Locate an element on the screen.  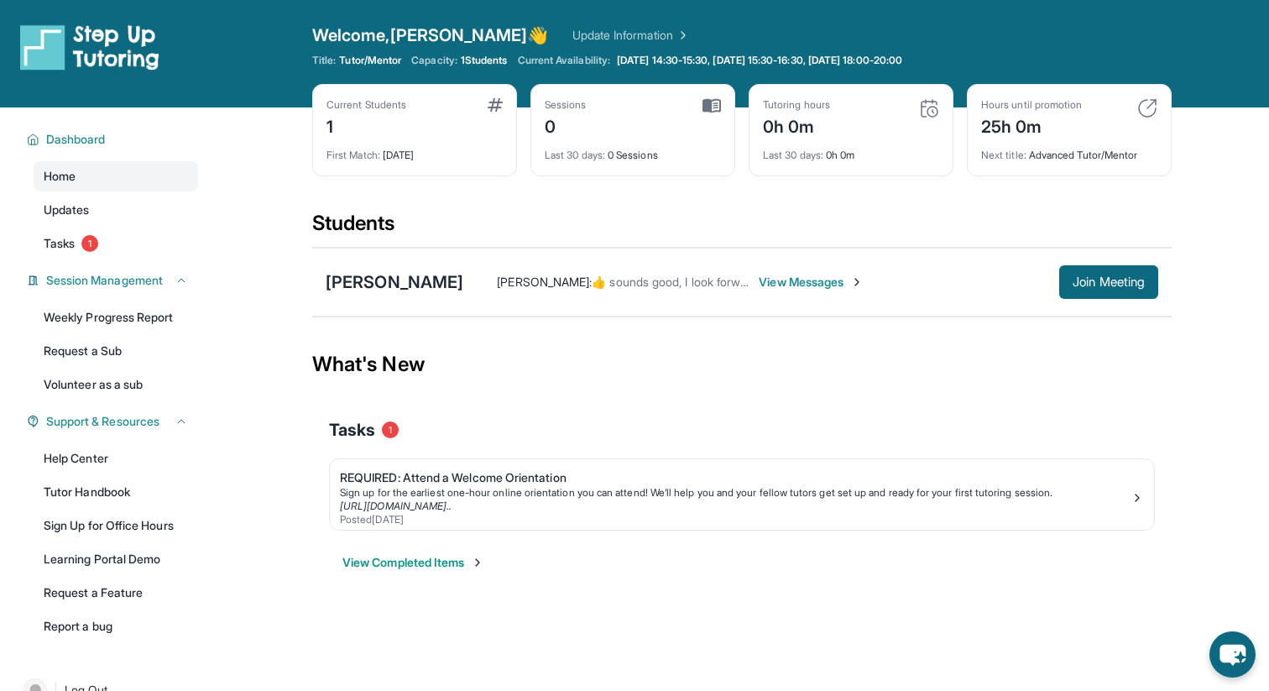
div: 0 is located at coordinates (566, 125).